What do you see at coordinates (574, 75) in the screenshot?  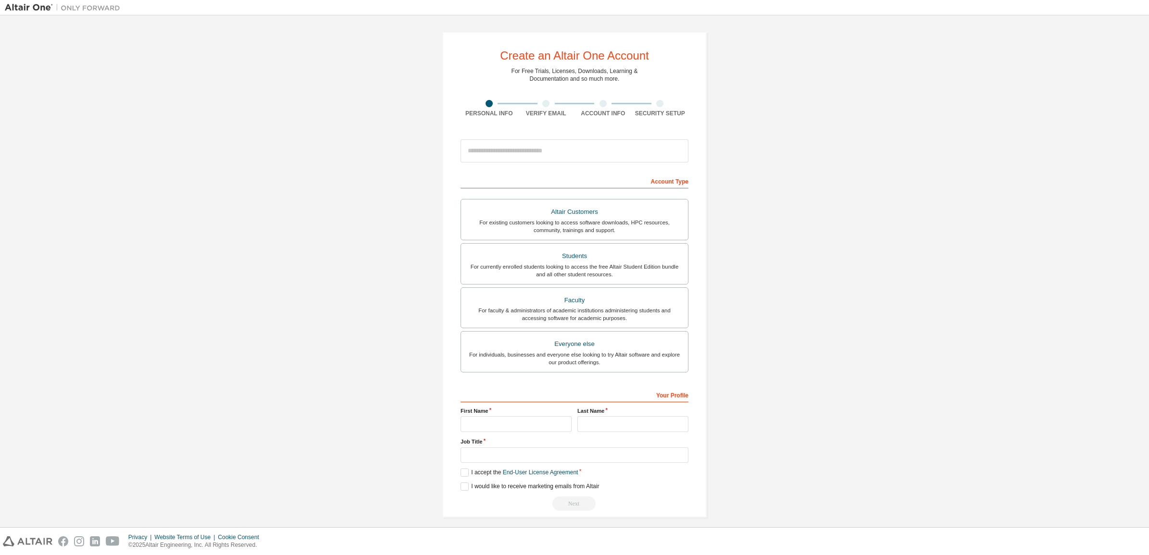 I see `div: For Free Trials, Licenses, Downloads, Learning & Documentation and so much more.` at bounding box center [574, 75].